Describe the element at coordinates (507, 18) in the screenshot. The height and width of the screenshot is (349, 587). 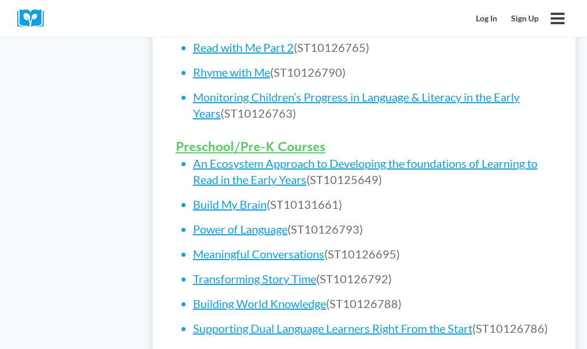
I see `nav: Secondary Mobile Navigation` at that location.